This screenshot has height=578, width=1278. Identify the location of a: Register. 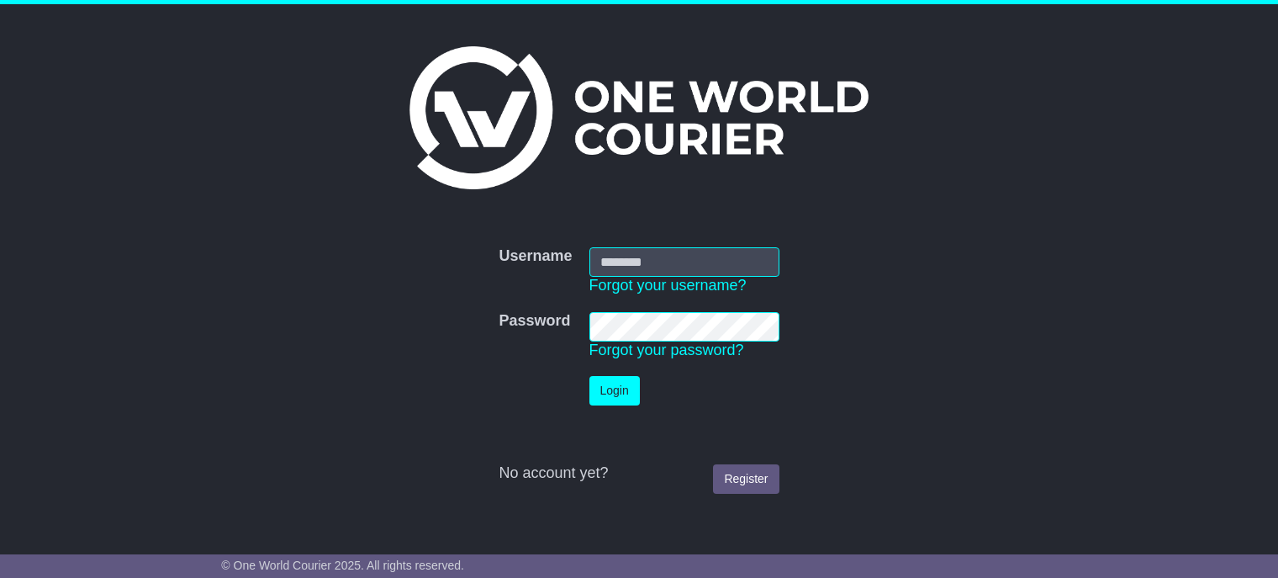
(746, 479).